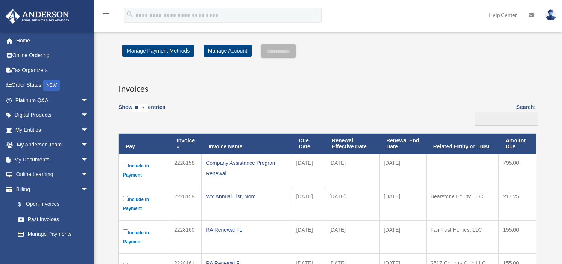 The image size is (562, 264). I want to click on a: $Open Invoices, so click(51, 204).